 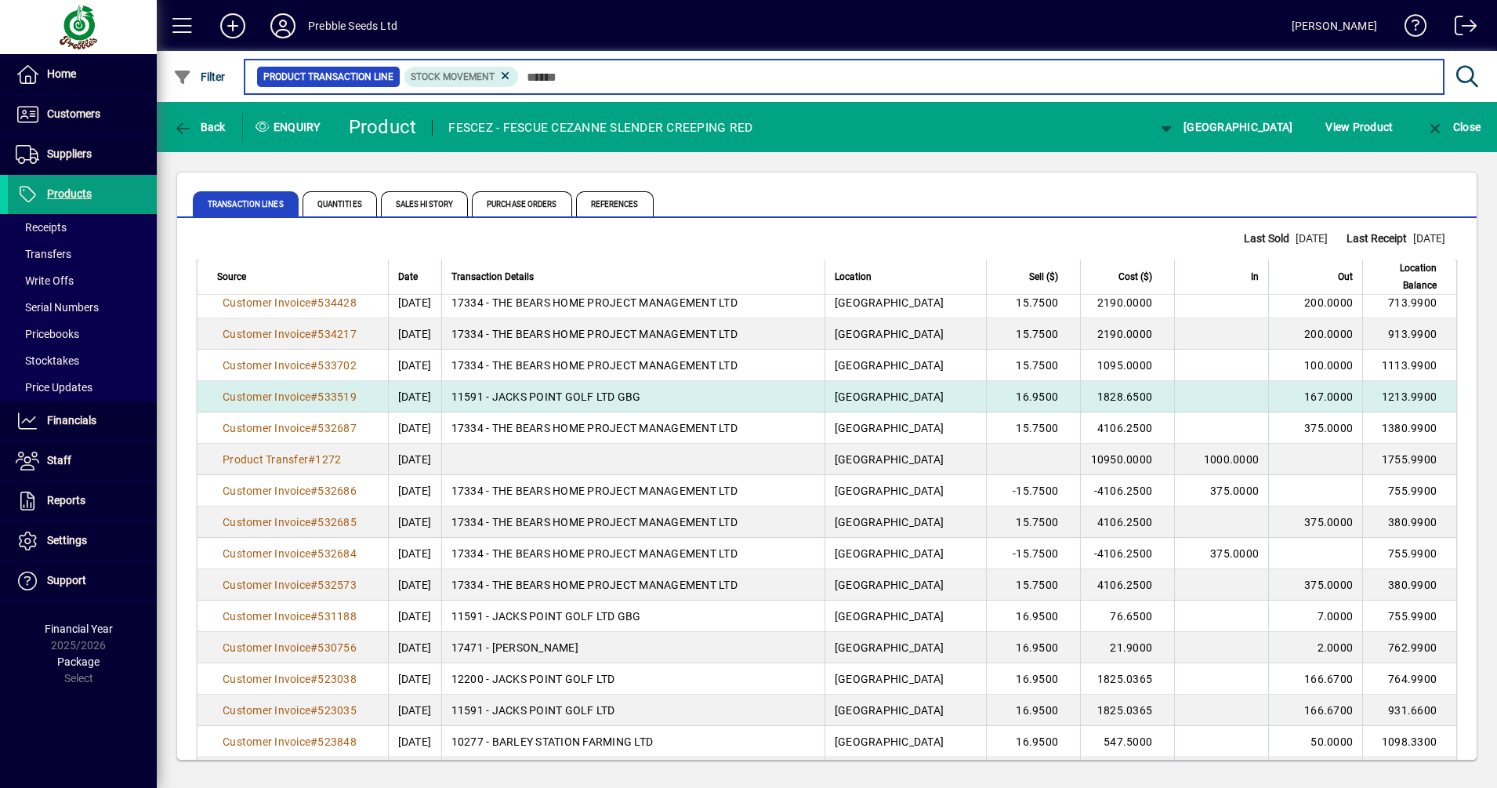 I want to click on a: Reports, so click(x=82, y=501).